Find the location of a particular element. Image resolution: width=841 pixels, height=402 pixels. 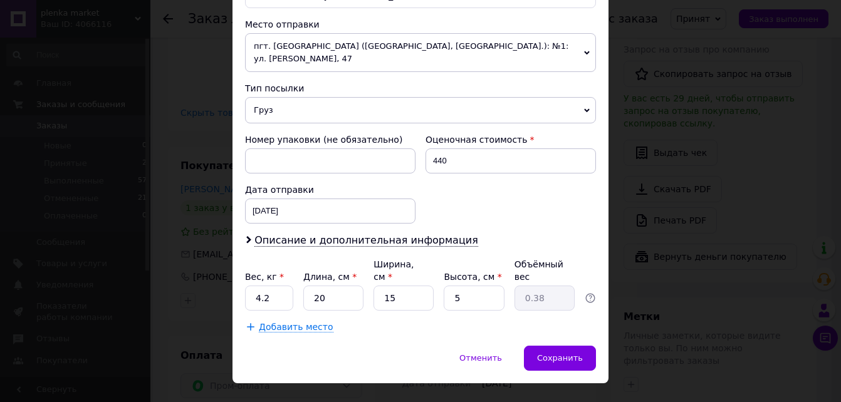

label: Вес, кг is located at coordinates (264, 277).